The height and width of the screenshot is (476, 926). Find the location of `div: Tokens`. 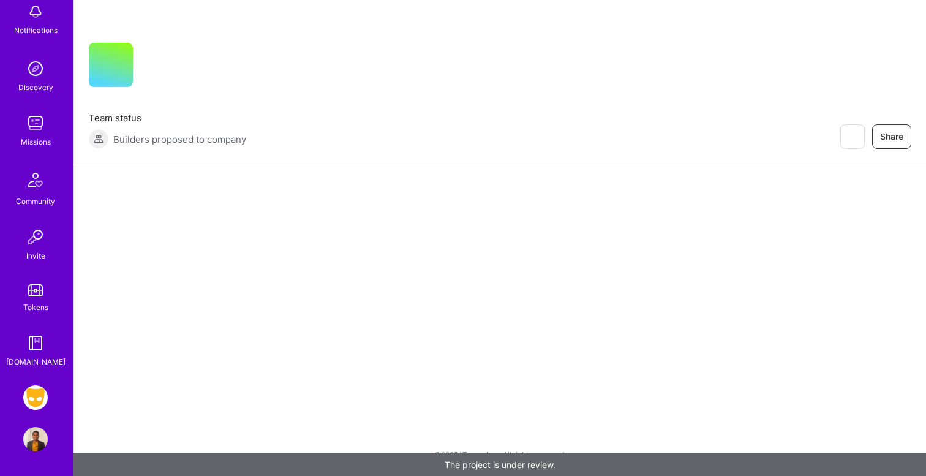

div: Tokens is located at coordinates (36, 307).